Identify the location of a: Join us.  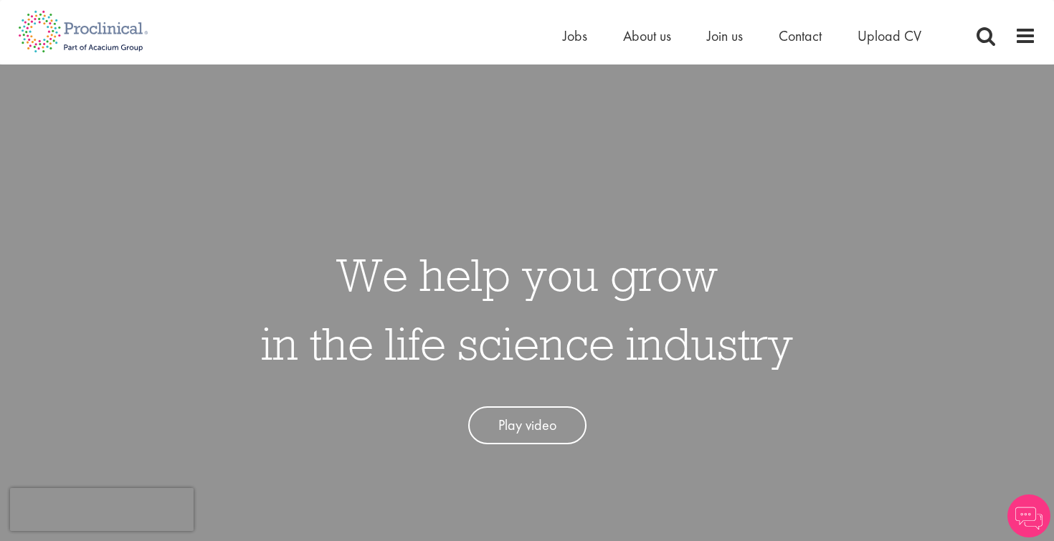
(725, 36).